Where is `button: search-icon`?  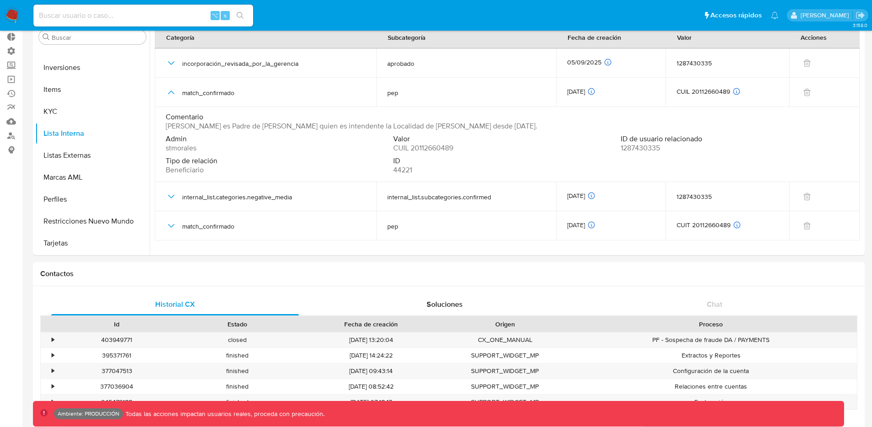 button: search-icon is located at coordinates (240, 16).